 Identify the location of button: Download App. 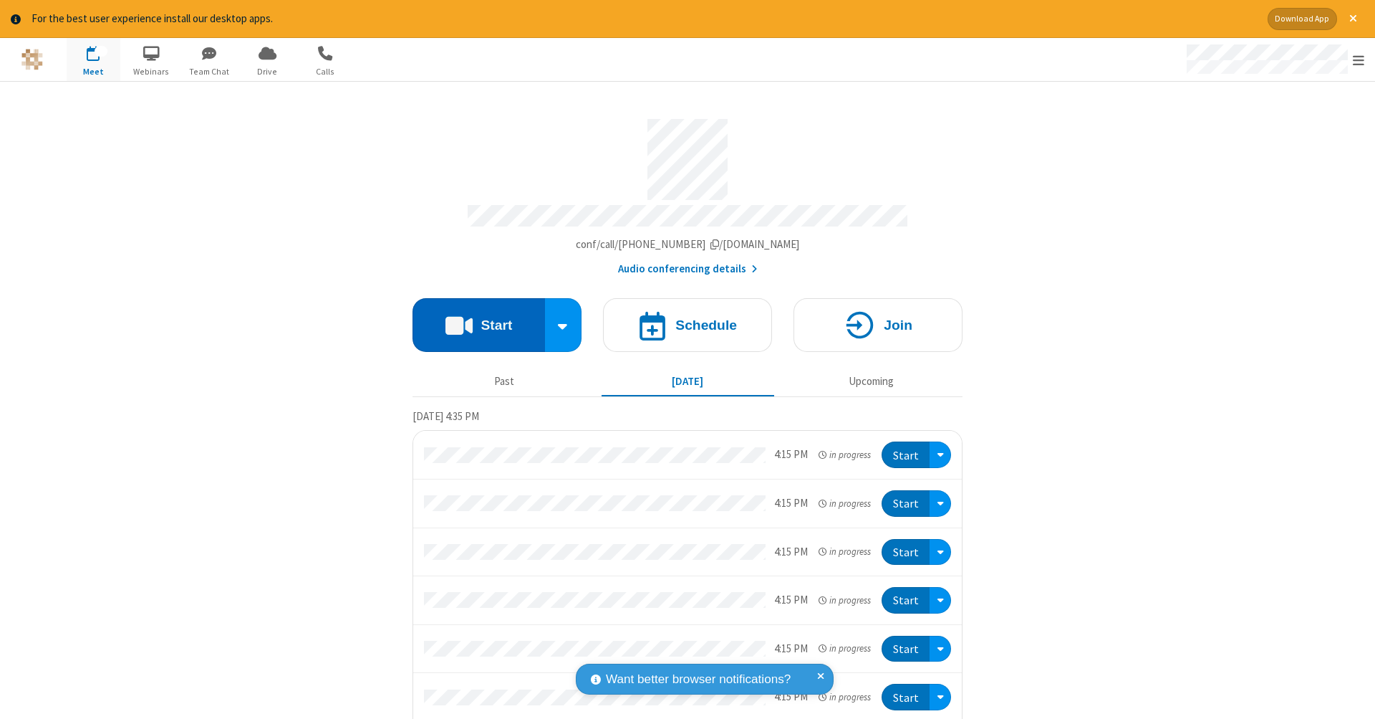
(1302, 19).